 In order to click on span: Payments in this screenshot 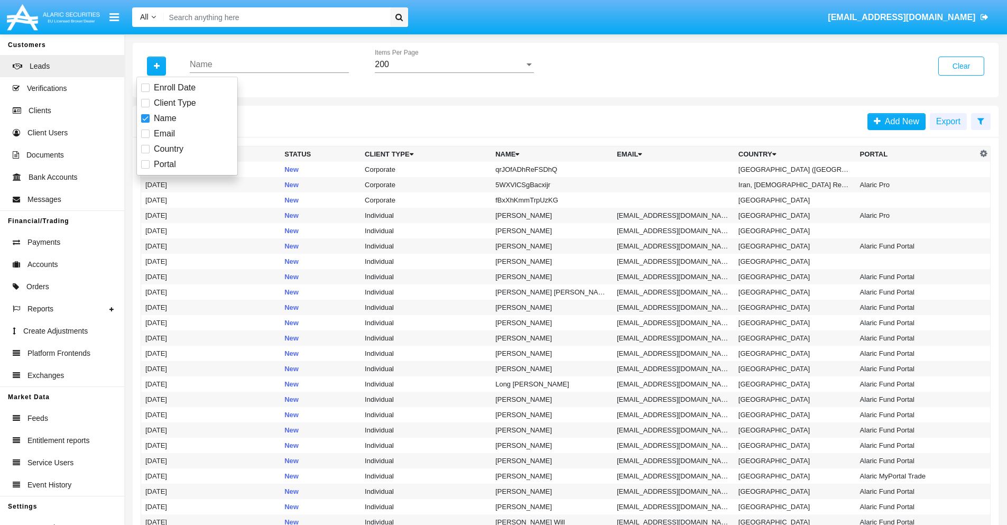, I will do `click(44, 242)`.